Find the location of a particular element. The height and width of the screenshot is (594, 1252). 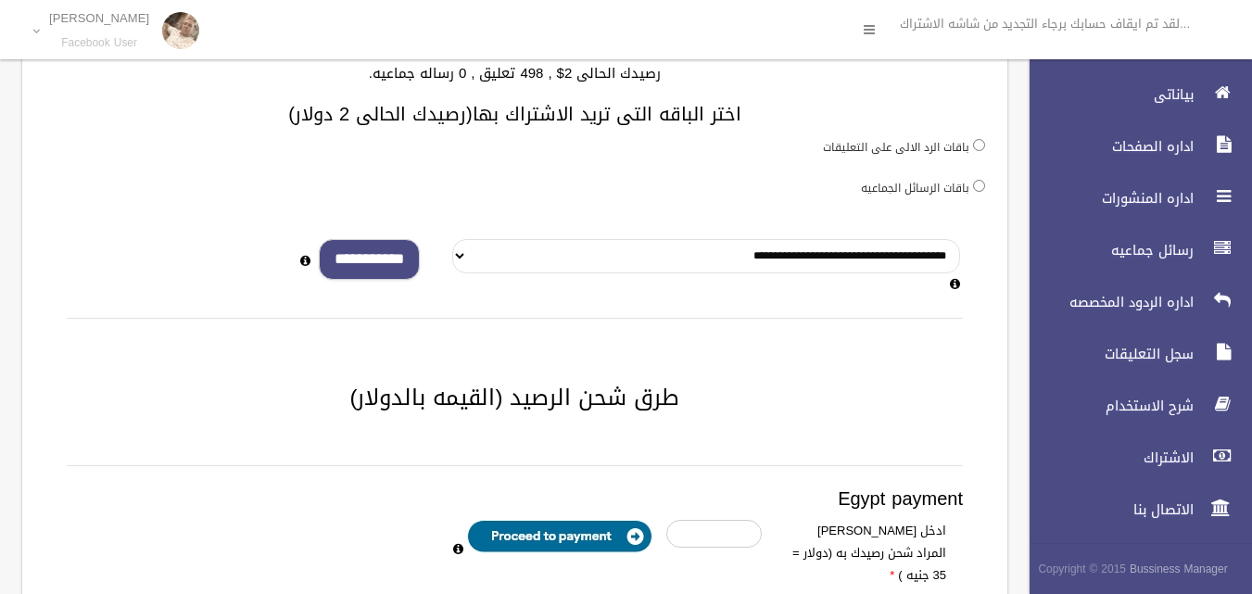

span: Copyright © 2015 is located at coordinates (1081, 569).